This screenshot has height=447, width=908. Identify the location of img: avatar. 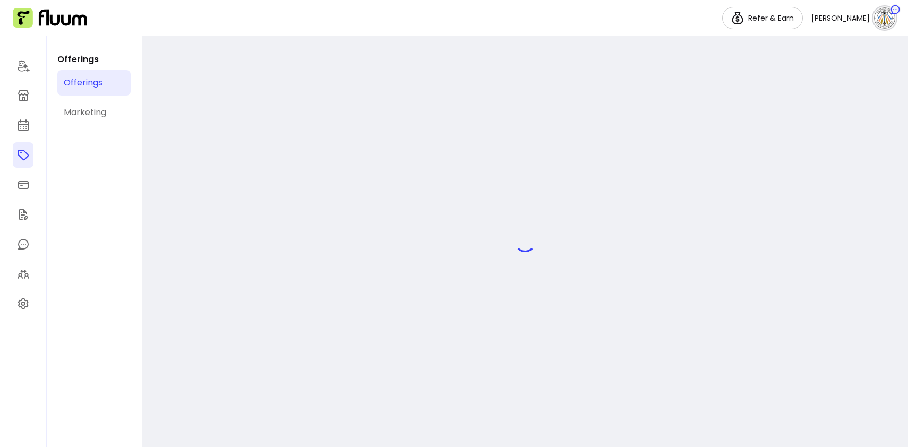
(884, 18).